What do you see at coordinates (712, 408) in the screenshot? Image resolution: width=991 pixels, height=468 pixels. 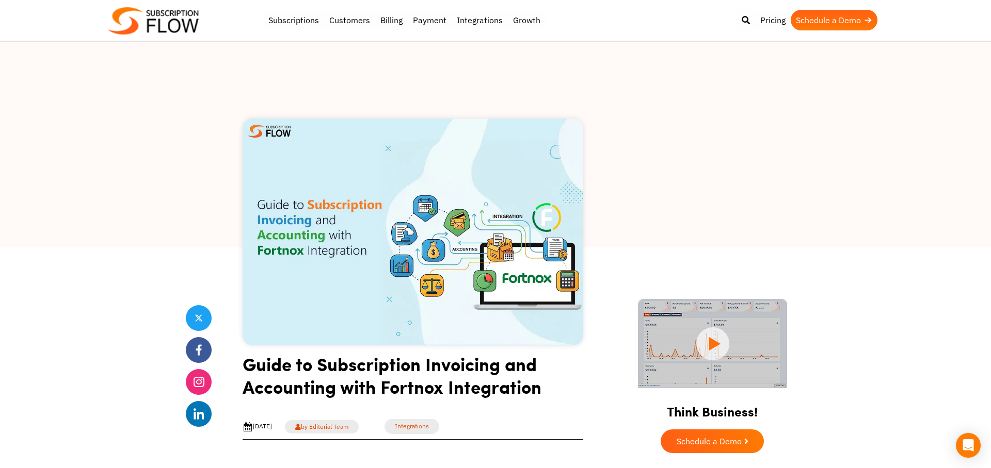 I see `h2: Think Business!` at bounding box center [712, 408].